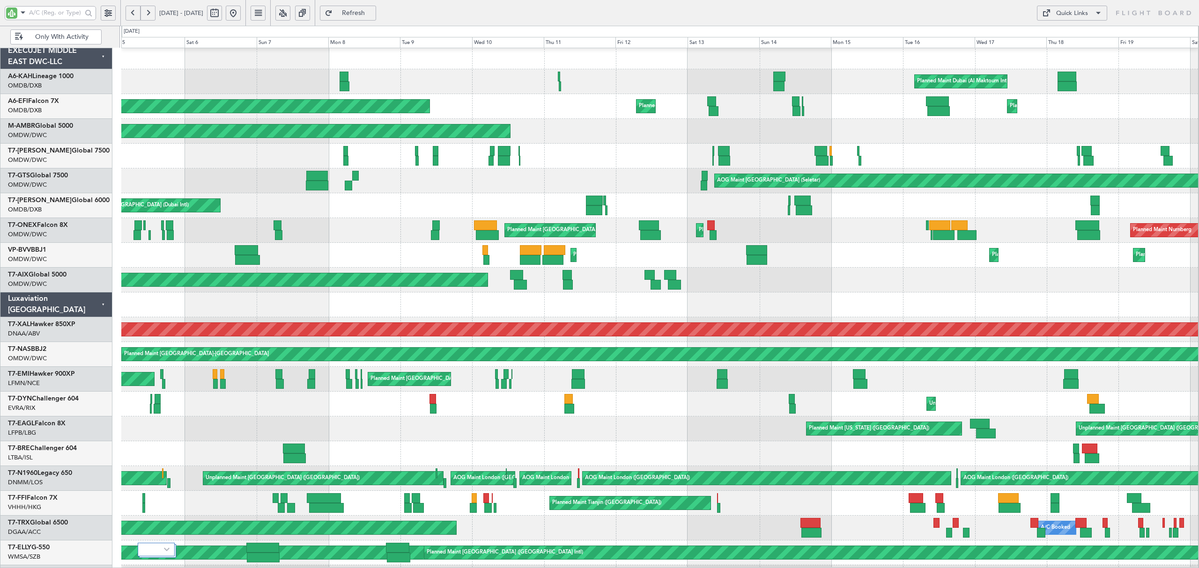 This screenshot has height=568, width=1199. What do you see at coordinates (18, 275) in the screenshot?
I see `span: T7-AIX` at bounding box center [18, 275].